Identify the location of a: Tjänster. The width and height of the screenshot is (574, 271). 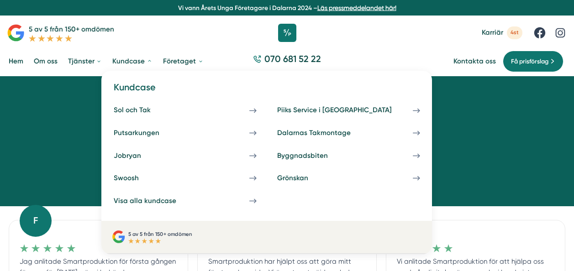
(85, 62).